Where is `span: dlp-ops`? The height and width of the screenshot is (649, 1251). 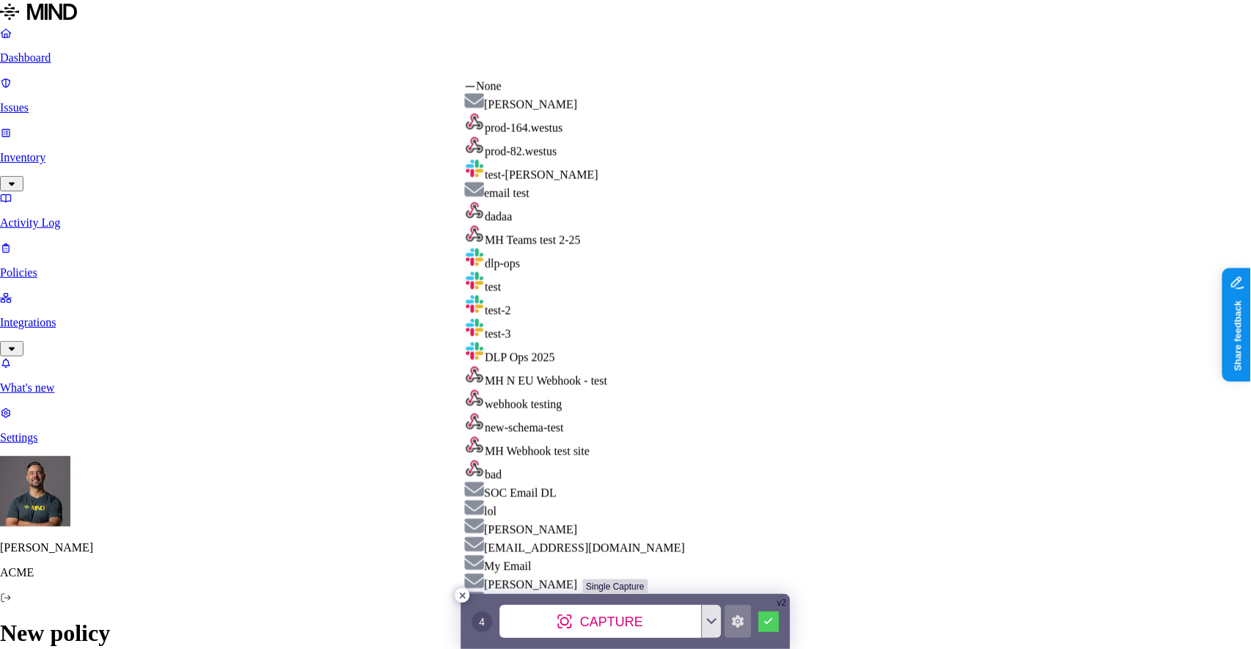 span: dlp-ops is located at coordinates (502, 263).